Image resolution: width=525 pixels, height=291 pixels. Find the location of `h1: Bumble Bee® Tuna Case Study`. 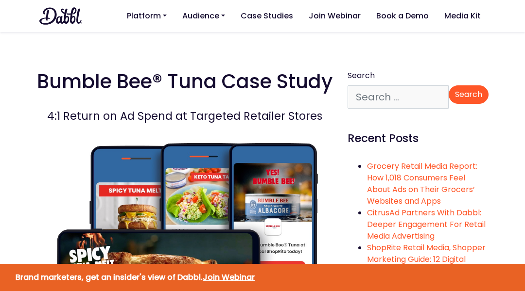

h1: Bumble Bee® Tuna Case Study is located at coordinates (185, 82).